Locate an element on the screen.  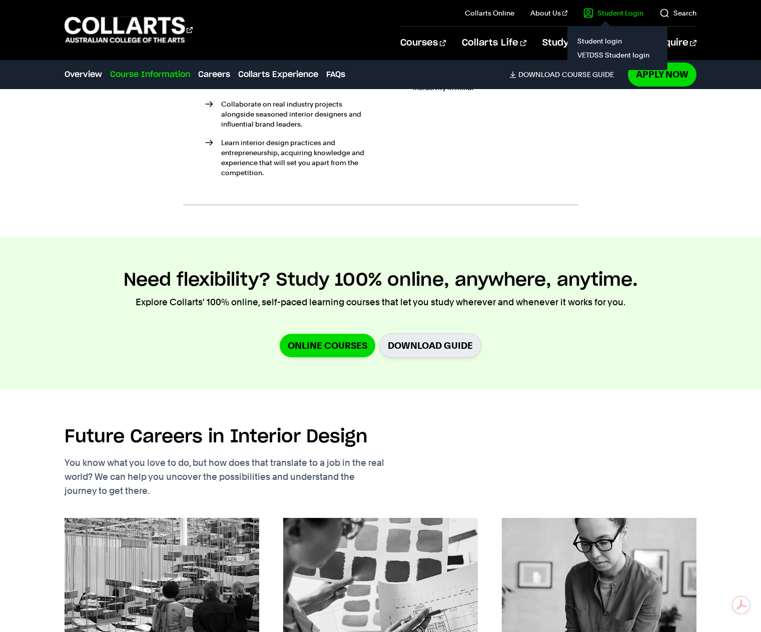
span: Download is located at coordinates (539, 75).